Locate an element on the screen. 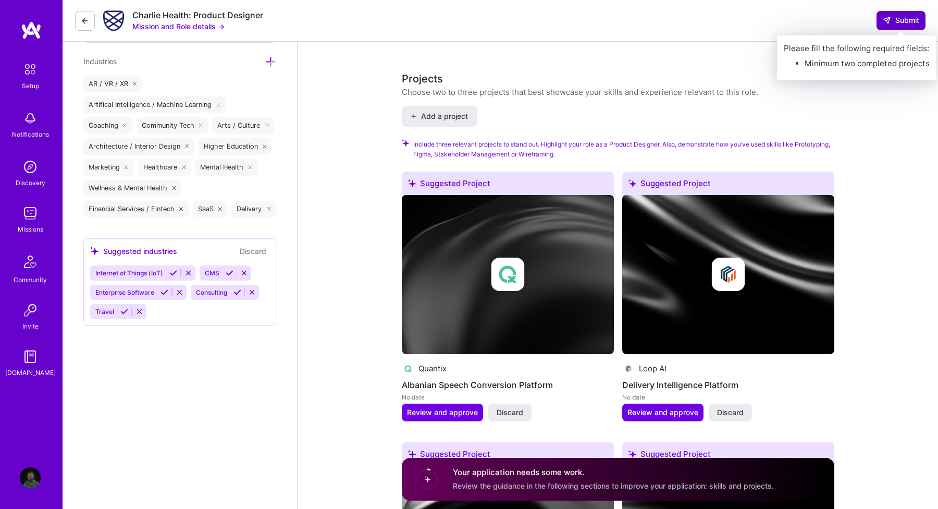 The width and height of the screenshot is (938, 509). div: Financial Services / Fintech is located at coordinates (136, 209).